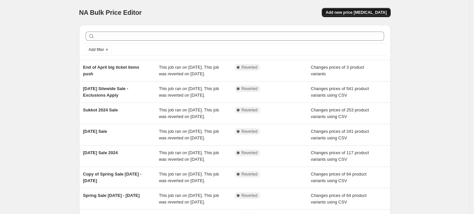 The height and width of the screenshot is (214, 474). I want to click on span: NA Bulk Price Editor, so click(110, 12).